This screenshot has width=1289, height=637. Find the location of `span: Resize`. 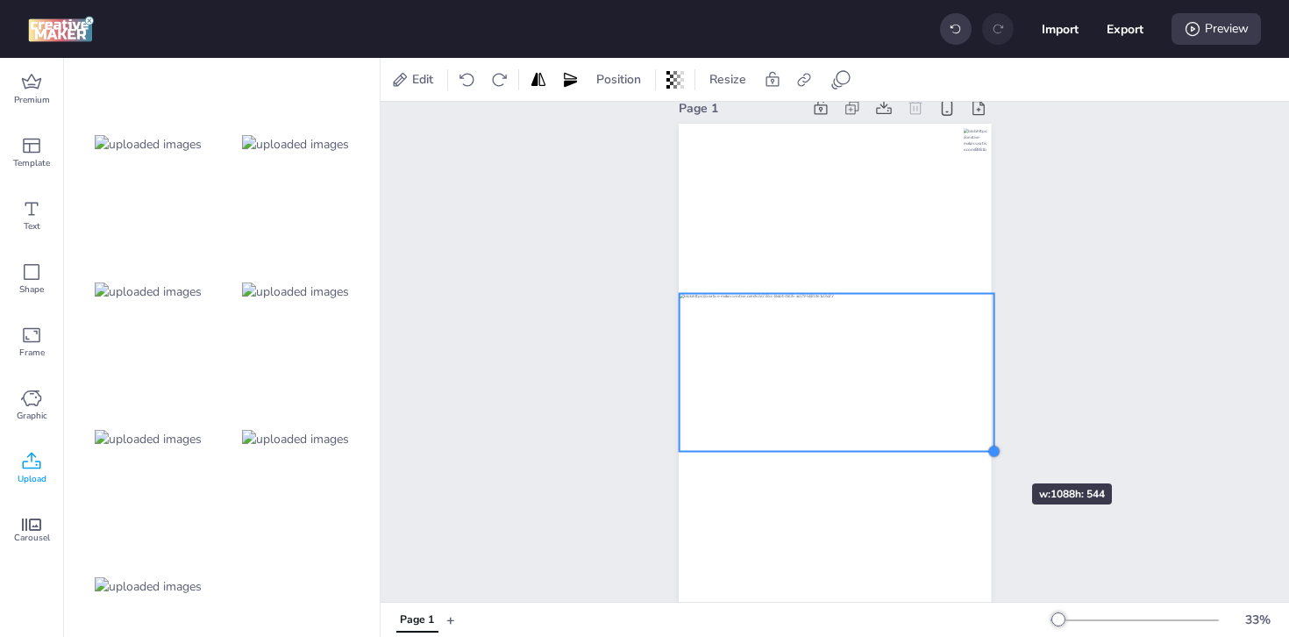

span: Resize is located at coordinates (728, 79).